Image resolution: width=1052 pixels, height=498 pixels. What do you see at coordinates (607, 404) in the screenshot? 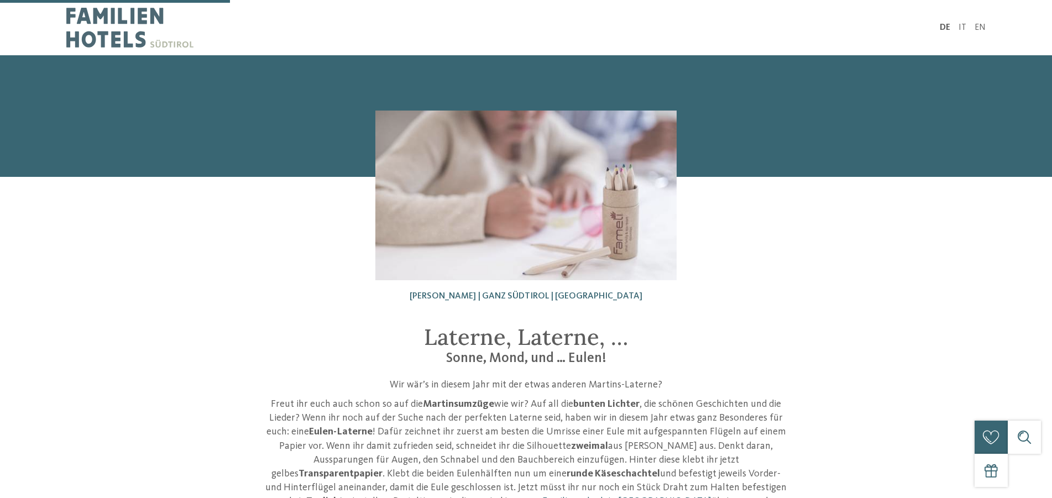
I see `strong: bunten Lichter` at bounding box center [607, 404].